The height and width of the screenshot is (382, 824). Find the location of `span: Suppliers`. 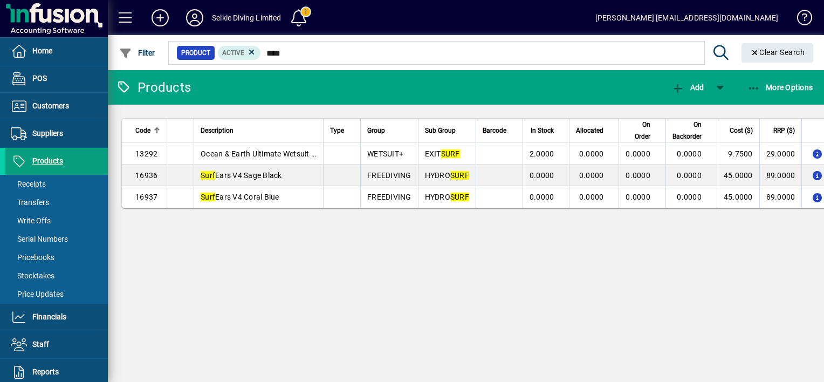

span: Suppliers is located at coordinates (47, 133).